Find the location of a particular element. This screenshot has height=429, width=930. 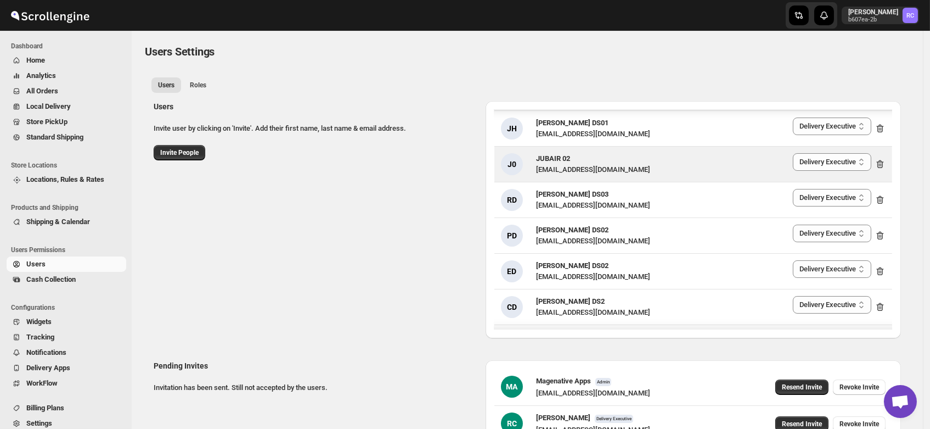

span: Dashboard is located at coordinates (69, 46).